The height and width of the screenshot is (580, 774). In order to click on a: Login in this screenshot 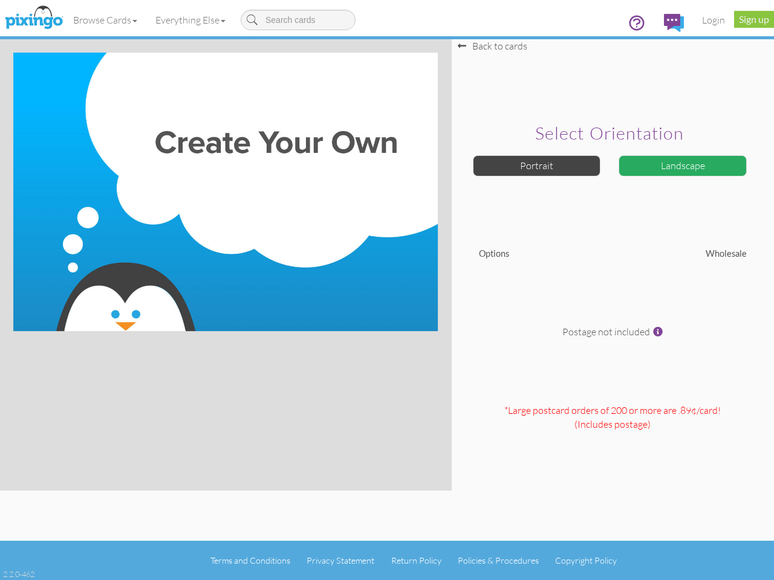, I will do `click(713, 20)`.